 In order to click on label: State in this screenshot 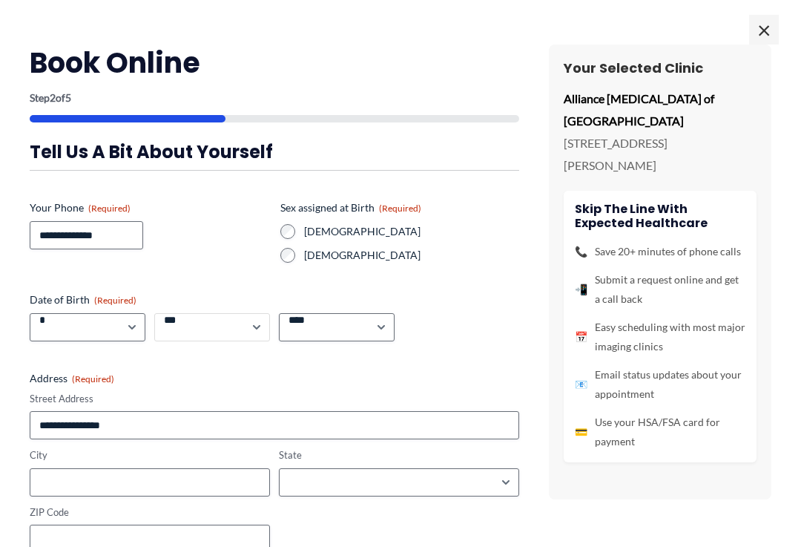, I will do `click(399, 455)`.